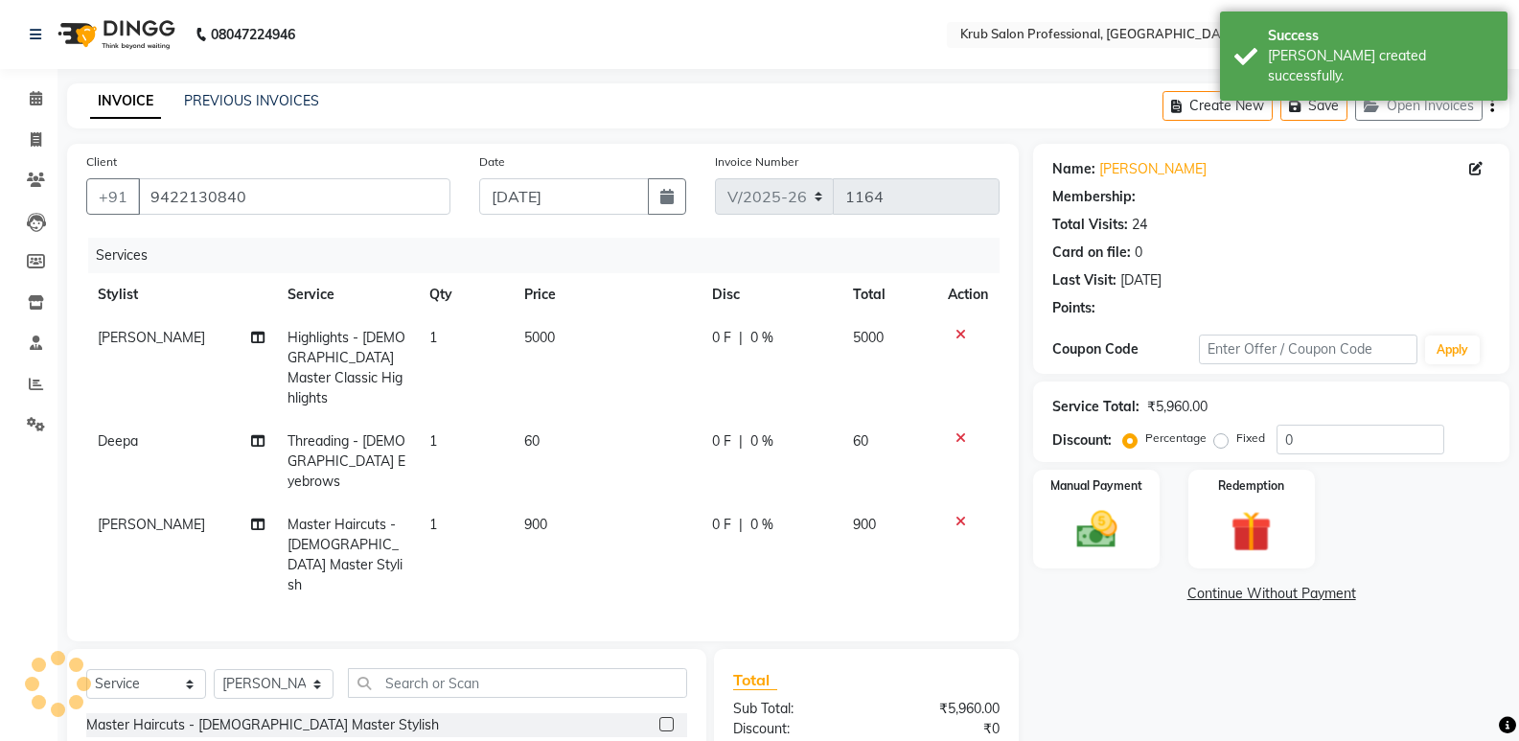 Image resolution: width=1519 pixels, height=741 pixels. Describe the element at coordinates (113, 197) in the screenshot. I see `button: +91` at that location.